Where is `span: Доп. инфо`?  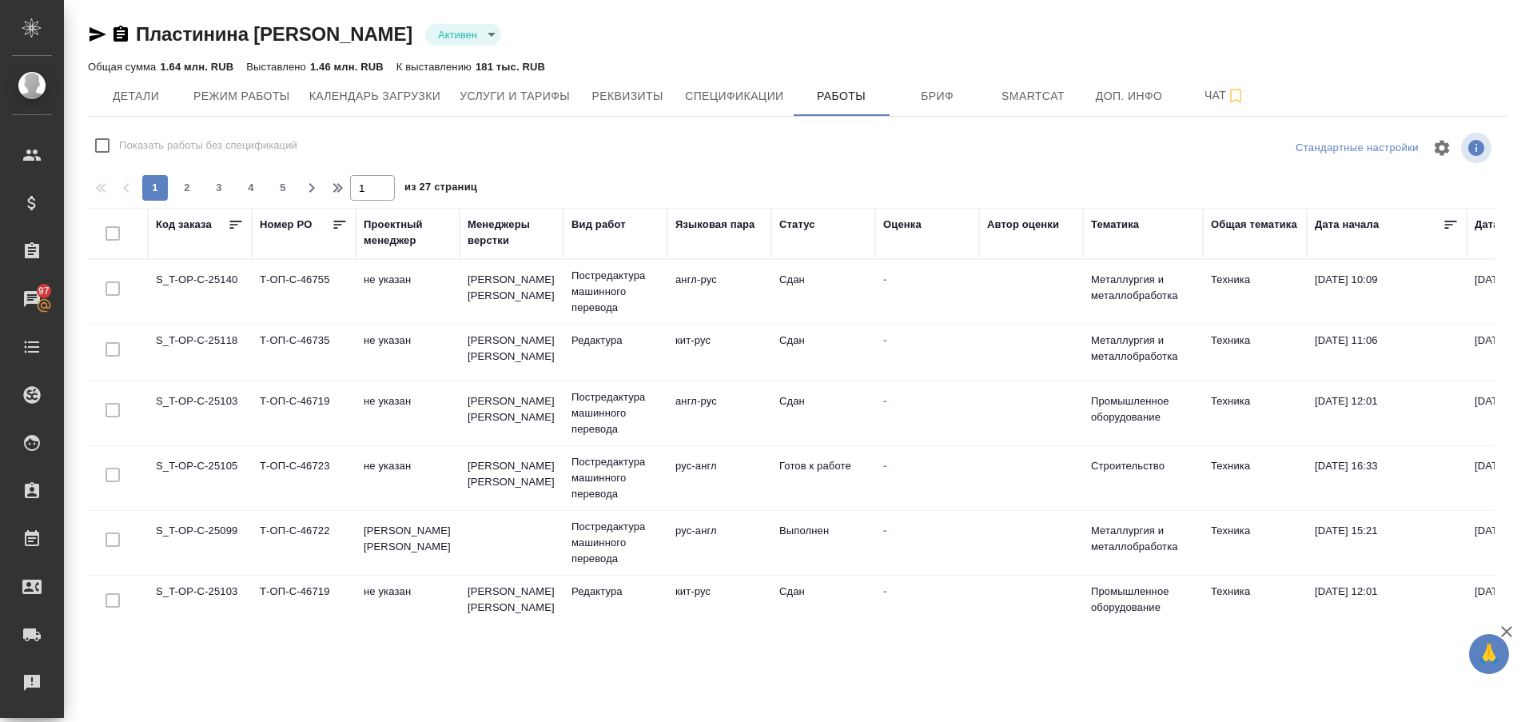 span: Доп. инфо is located at coordinates (1130, 96).